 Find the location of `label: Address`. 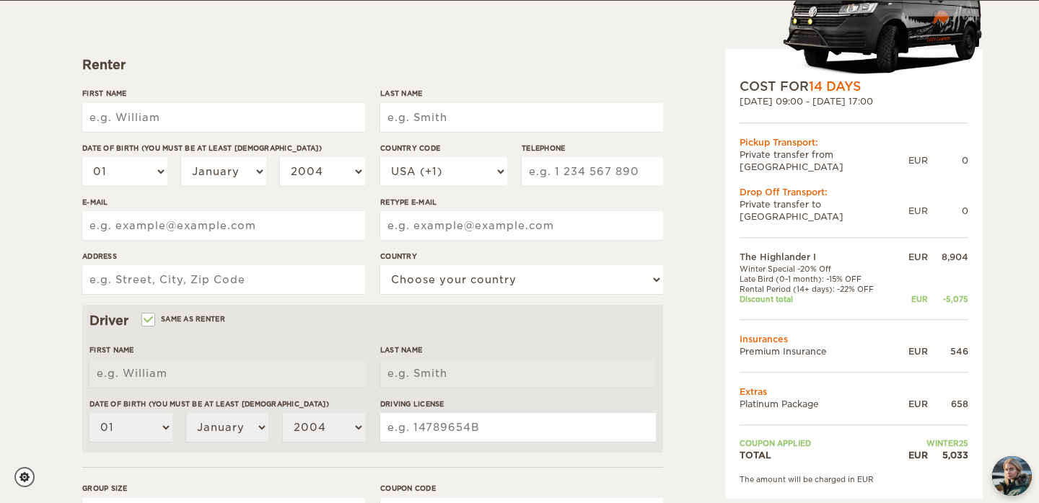

label: Address is located at coordinates (224, 256).